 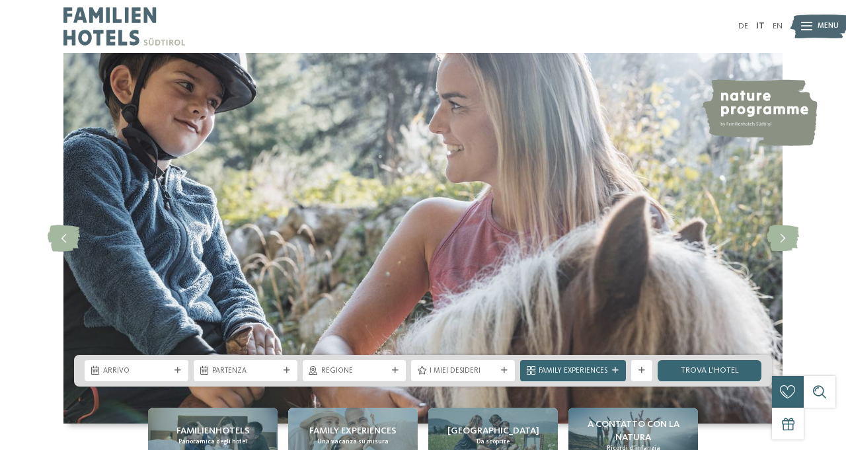 What do you see at coordinates (354, 371) in the screenshot?
I see `span: Regione` at bounding box center [354, 371].